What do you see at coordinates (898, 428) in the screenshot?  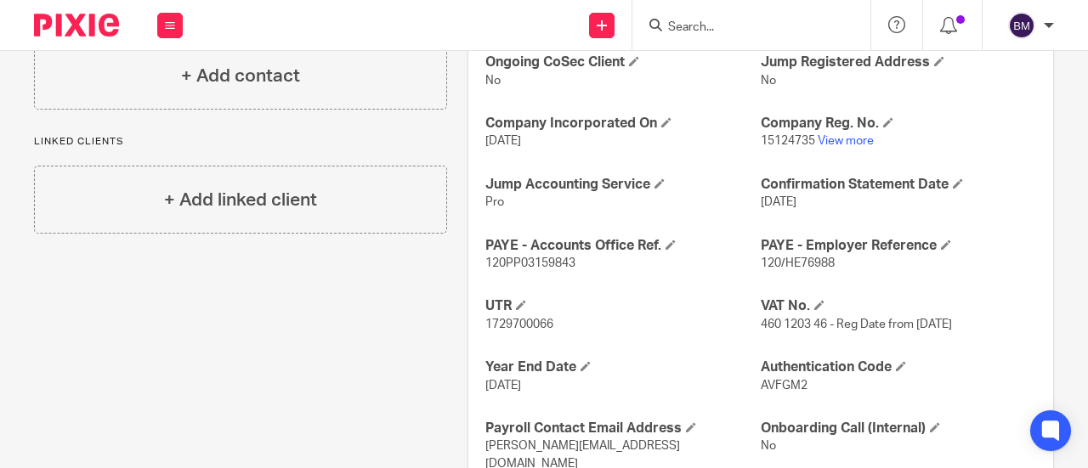 I see `h4: Onboarding Call (Internal)` at bounding box center [898, 428].